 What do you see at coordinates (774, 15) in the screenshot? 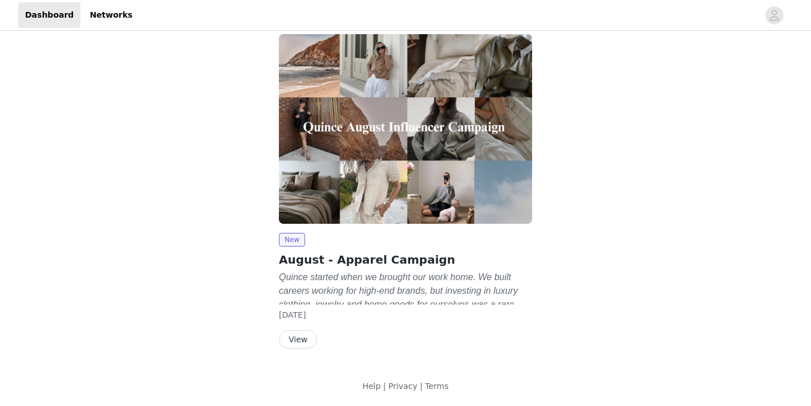
I see `div: avatar` at bounding box center [774, 15].